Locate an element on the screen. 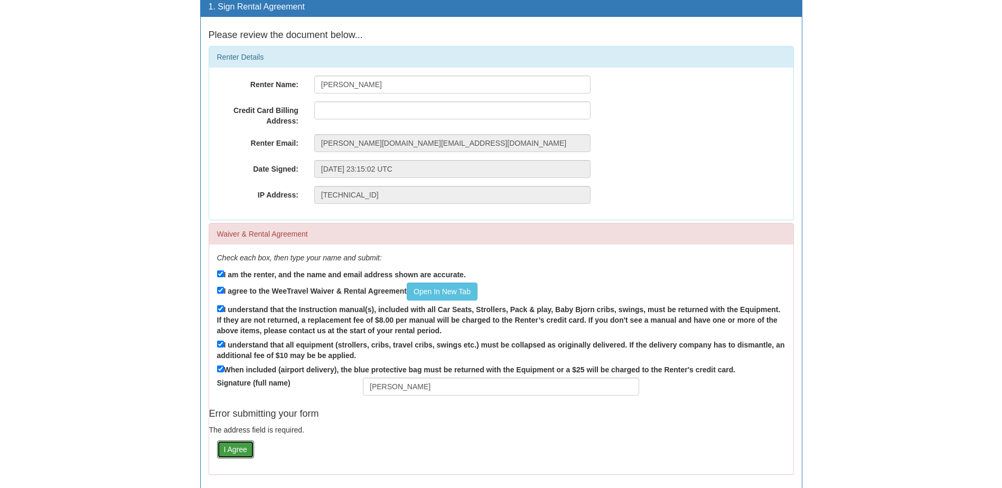 Image resolution: width=1002 pixels, height=488 pixels. label: Renter Email: is located at coordinates (258, 141).